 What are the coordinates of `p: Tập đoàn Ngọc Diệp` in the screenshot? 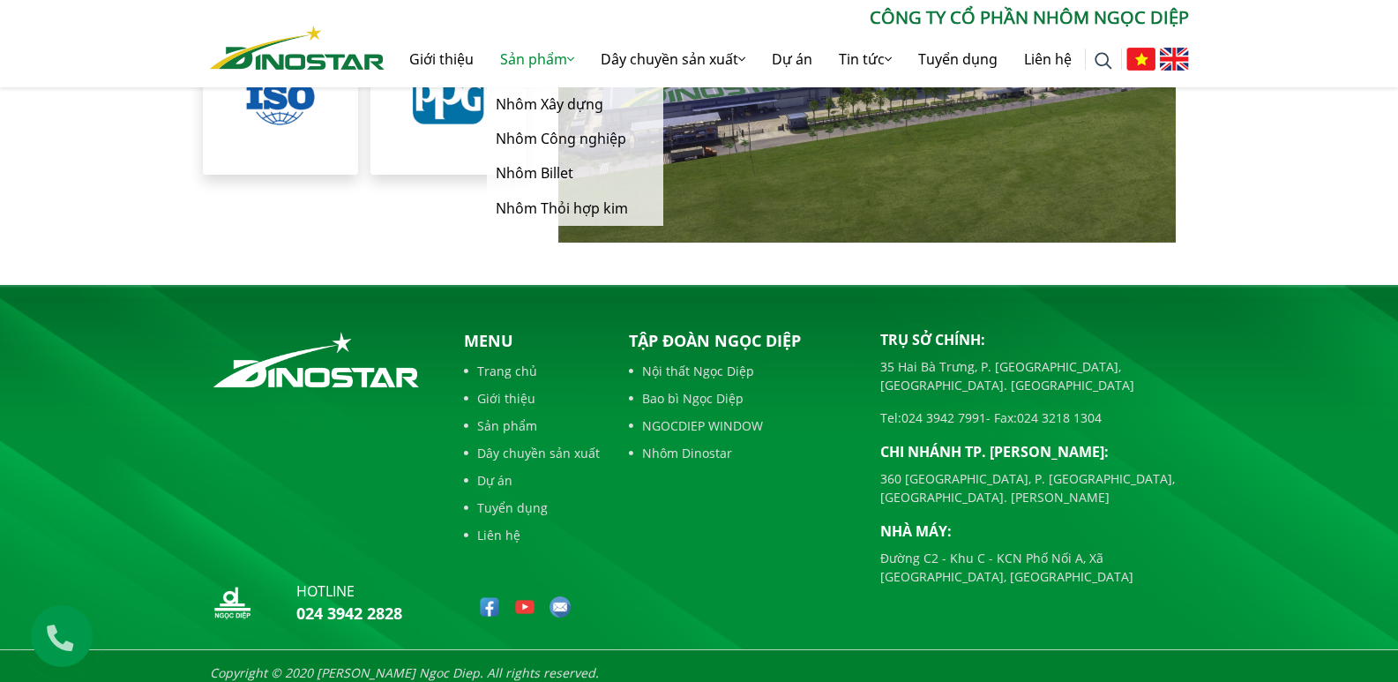 It's located at (741, 341).